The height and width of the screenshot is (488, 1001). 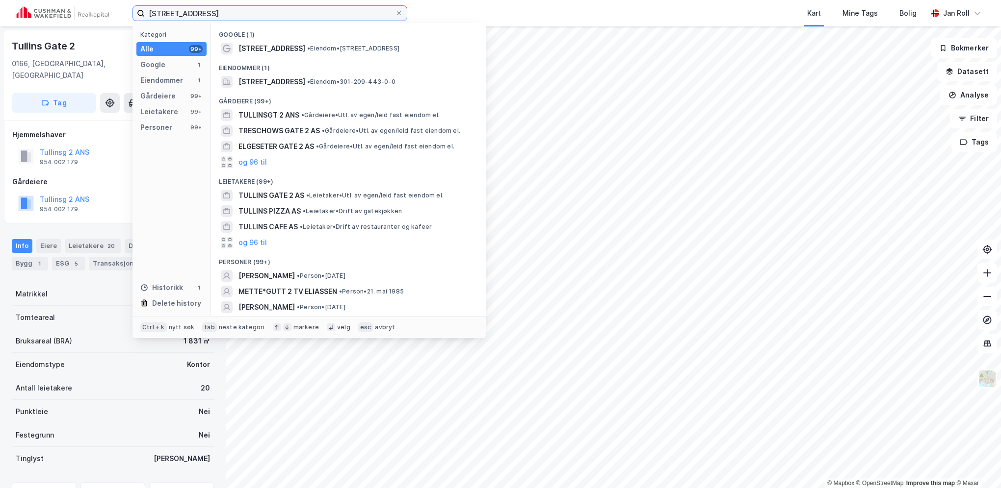 What do you see at coordinates (279, 131) in the screenshot?
I see `span: TRESCHOWS GATE 2 AS` at bounding box center [279, 131].